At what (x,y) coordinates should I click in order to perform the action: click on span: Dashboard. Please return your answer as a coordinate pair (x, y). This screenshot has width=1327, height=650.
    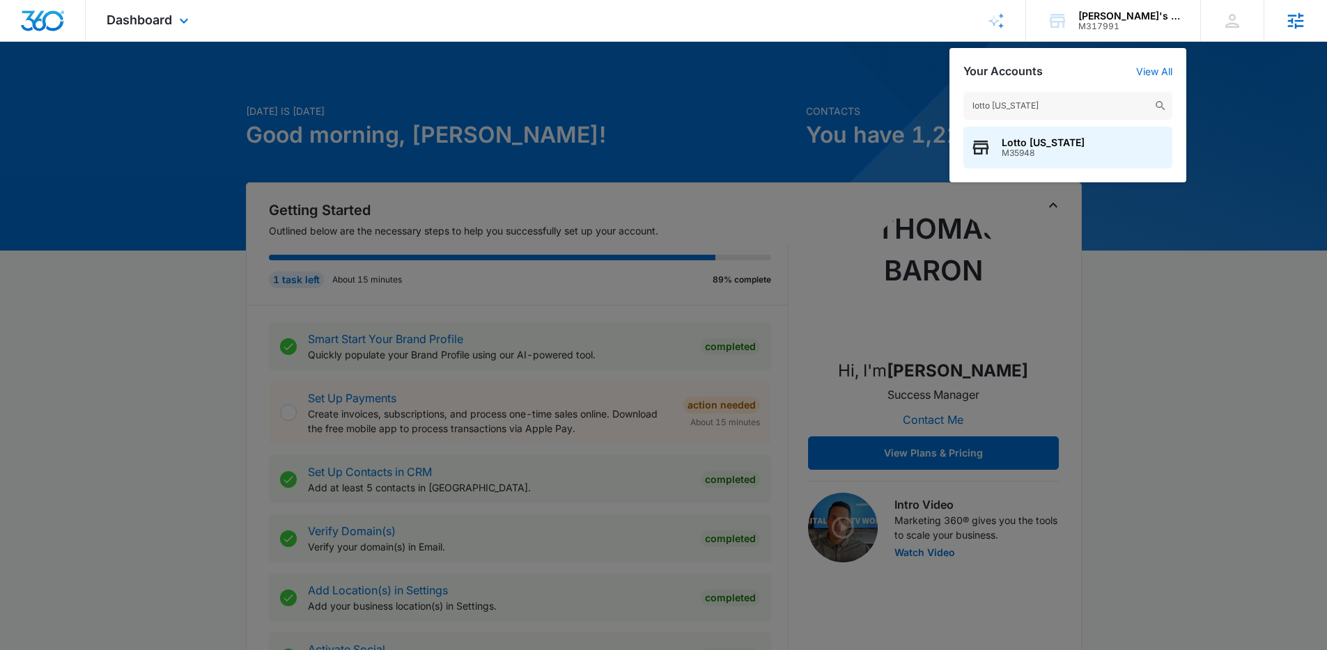
    Looking at the image, I should click on (139, 20).